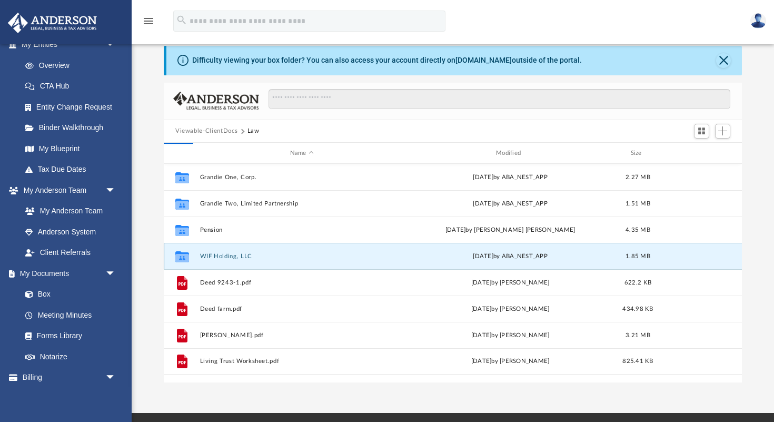 This screenshot has height=422, width=774. I want to click on a: Binder Walkthrough, so click(73, 128).